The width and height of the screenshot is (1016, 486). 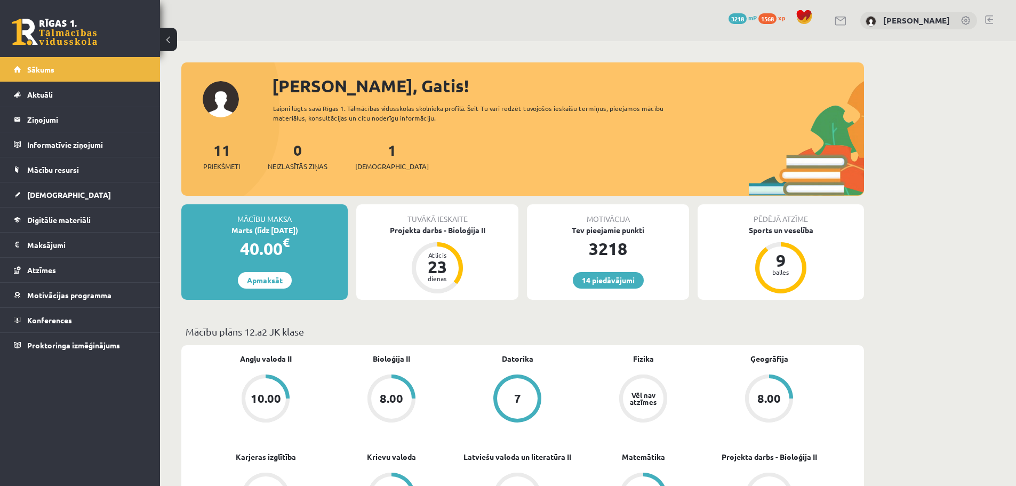 I want to click on legend: Ziņojumi, so click(x=87, y=120).